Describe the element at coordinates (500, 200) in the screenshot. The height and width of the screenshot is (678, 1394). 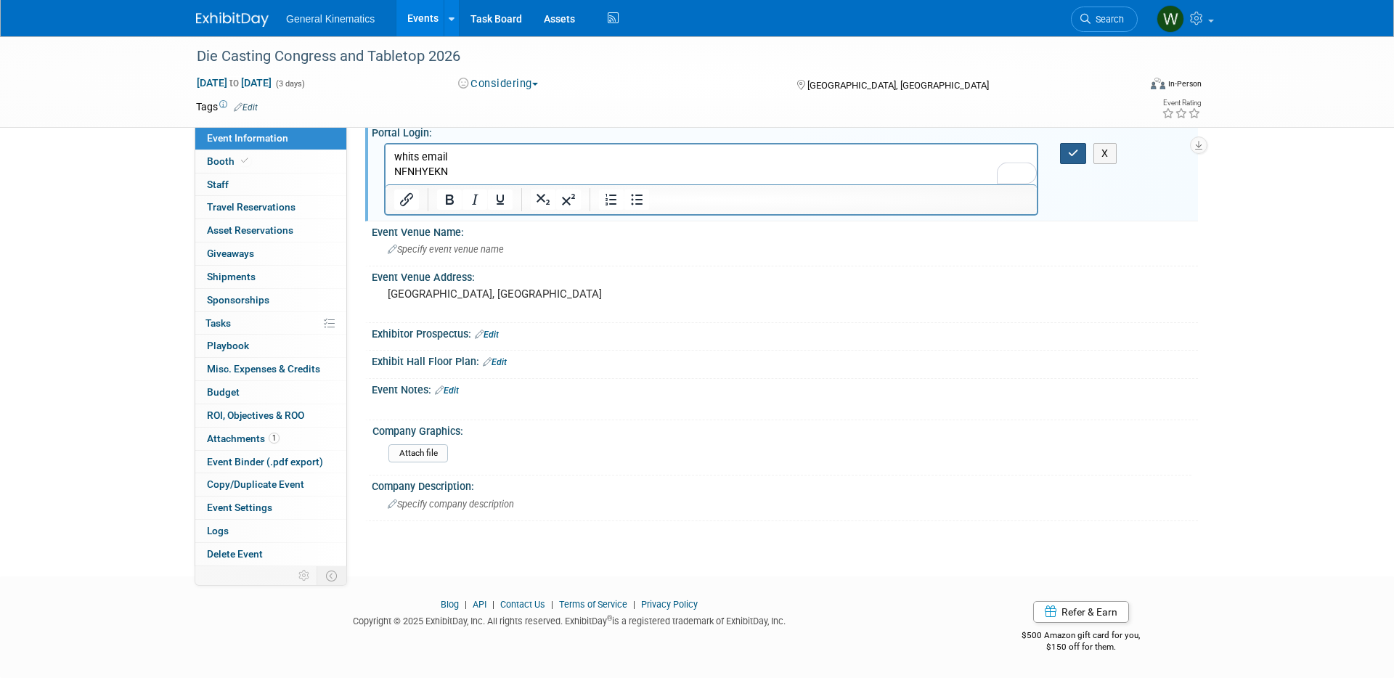
I see `button: Underline` at that location.